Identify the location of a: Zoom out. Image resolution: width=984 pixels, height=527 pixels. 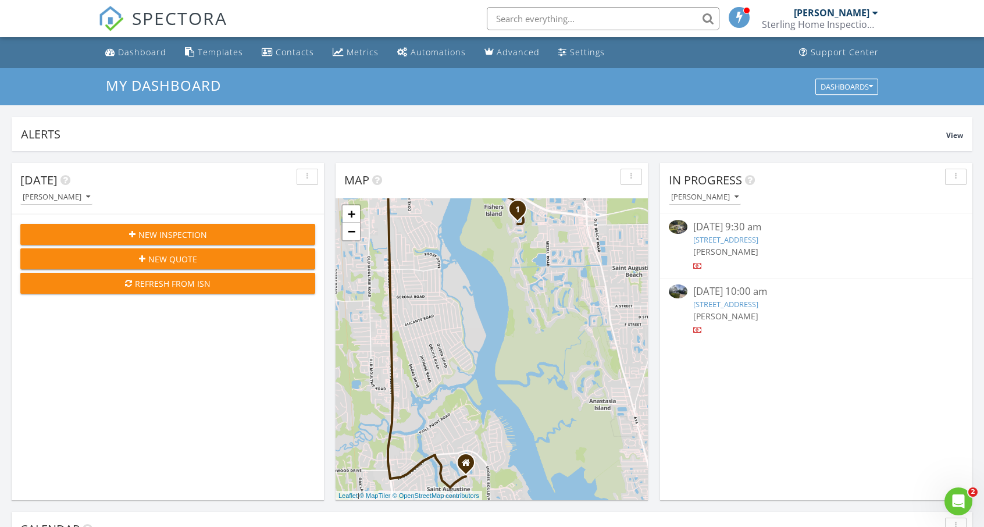
(351, 232).